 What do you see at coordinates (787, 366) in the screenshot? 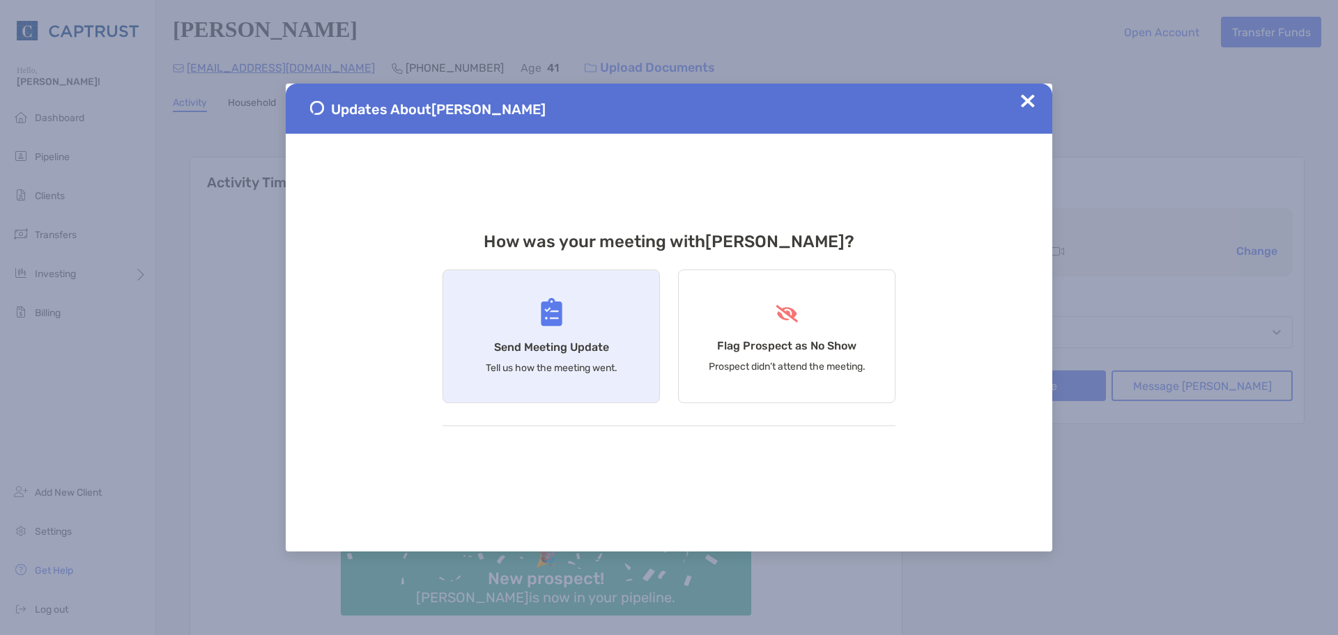
I see `p: Prospect didn’t attend the meeting.` at bounding box center [787, 366].